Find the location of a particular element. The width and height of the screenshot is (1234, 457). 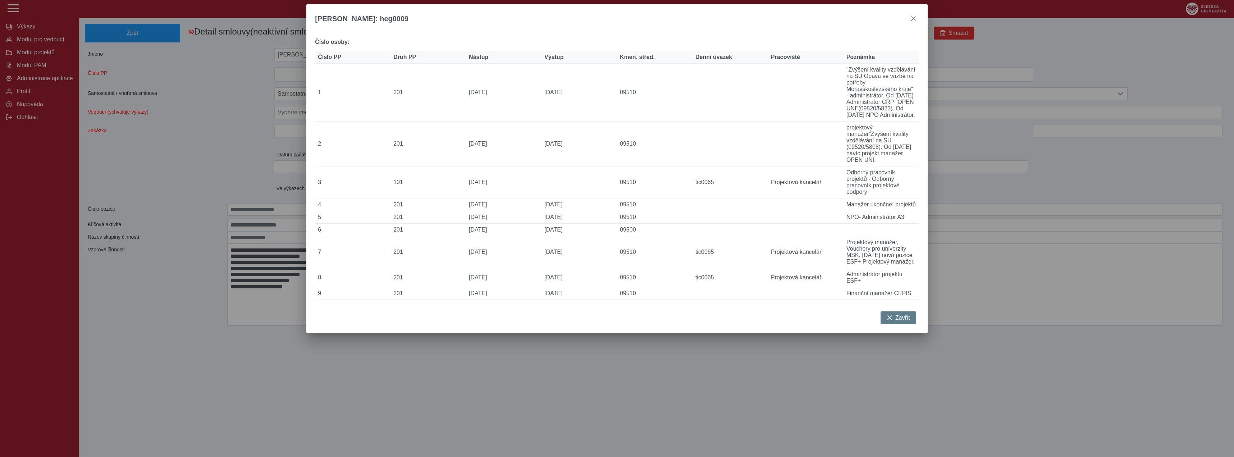

td: 3 is located at coordinates (353, 182).